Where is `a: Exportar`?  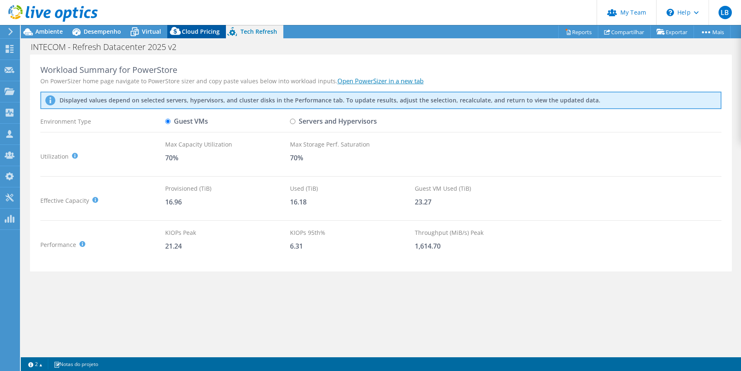 a: Exportar is located at coordinates (672, 32).